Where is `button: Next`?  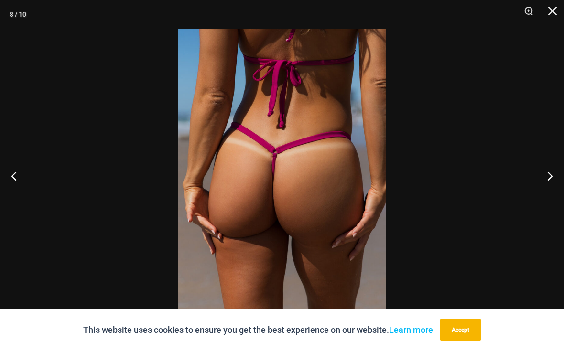 button: Next is located at coordinates (546, 176).